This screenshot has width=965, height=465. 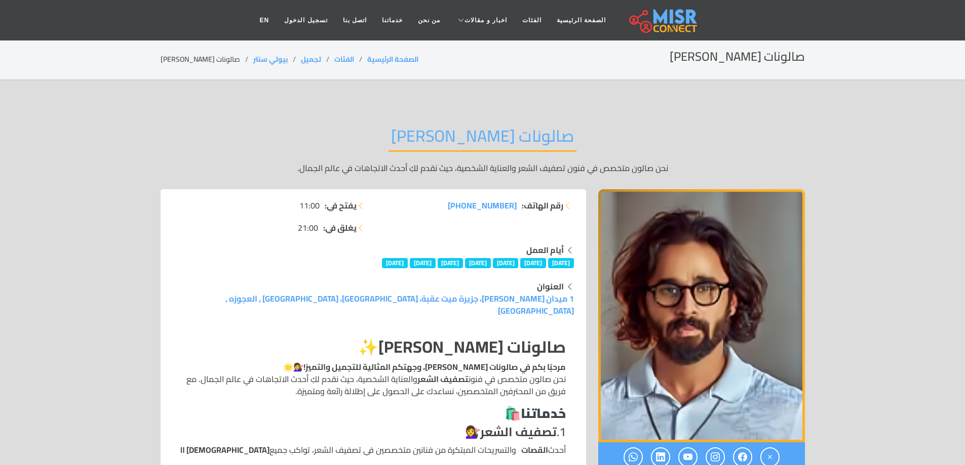 I want to click on span: اخبار و مقالات, so click(x=486, y=20).